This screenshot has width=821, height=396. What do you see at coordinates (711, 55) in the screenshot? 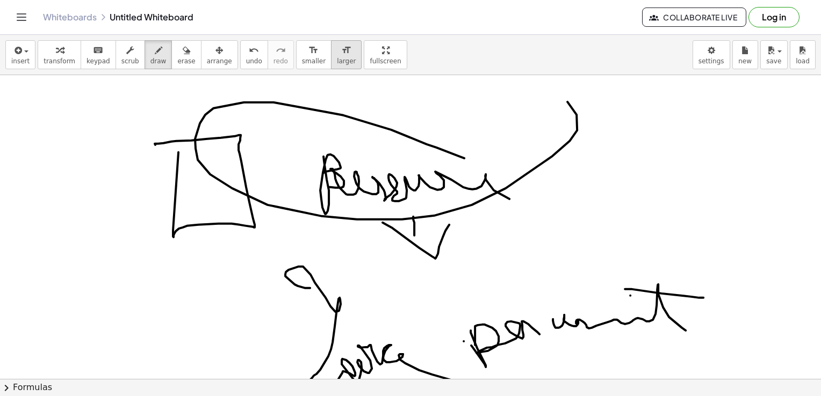
I see `button: settings` at bounding box center [711, 55].